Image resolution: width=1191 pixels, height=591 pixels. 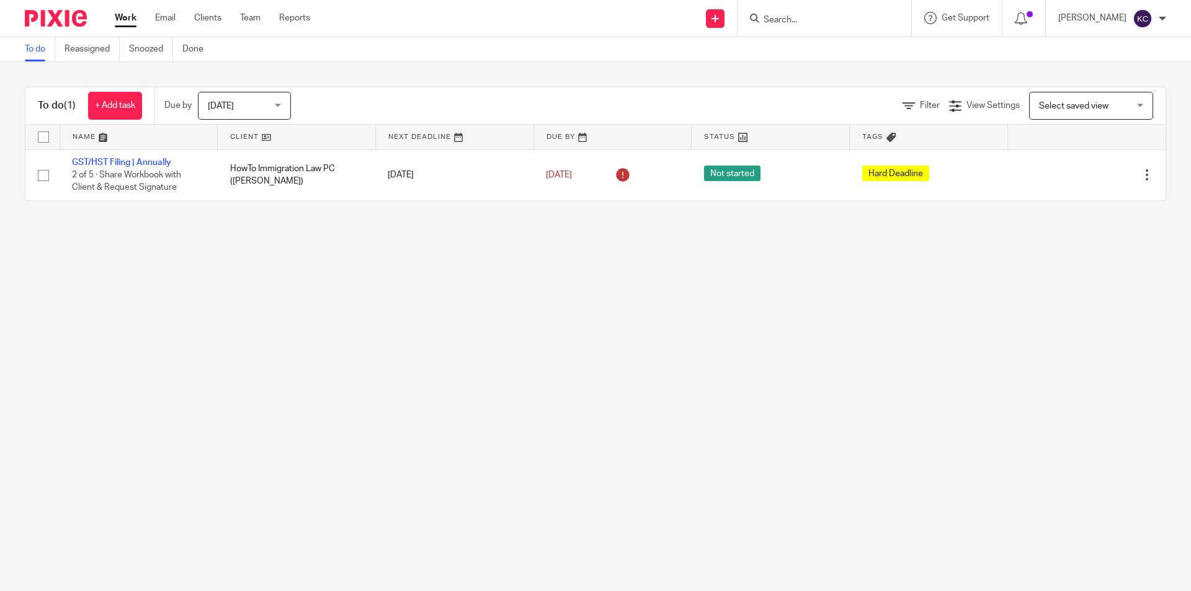 I want to click on img: svg%3E, so click(x=1143, y=19).